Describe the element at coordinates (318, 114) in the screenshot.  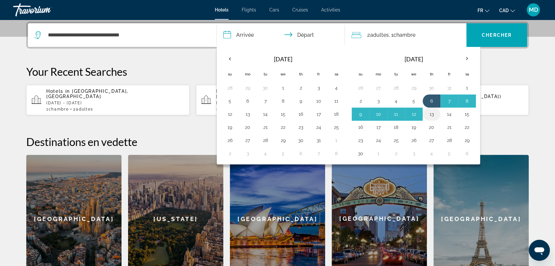
I see `button: Day 17` at that location.